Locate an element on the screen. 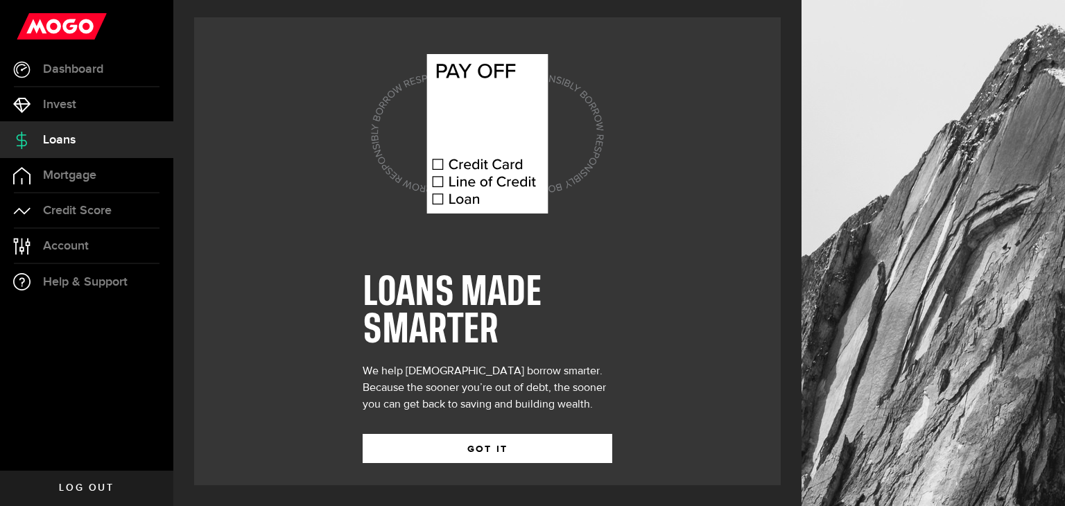 The height and width of the screenshot is (506, 1065). span: Account is located at coordinates (66, 246).